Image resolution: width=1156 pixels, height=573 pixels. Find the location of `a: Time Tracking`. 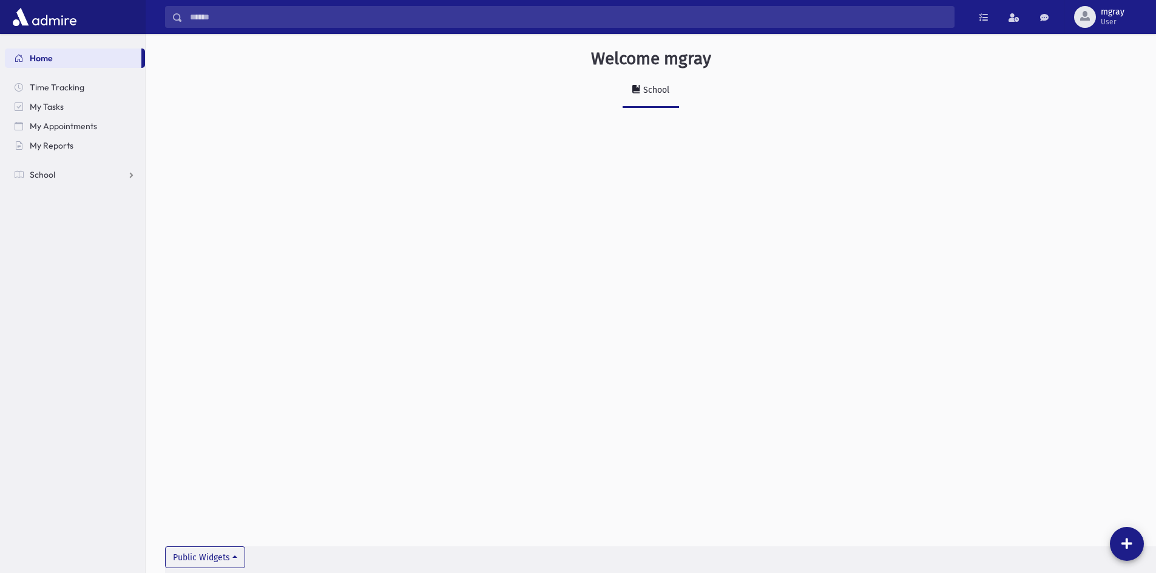

a: Time Tracking is located at coordinates (75, 87).